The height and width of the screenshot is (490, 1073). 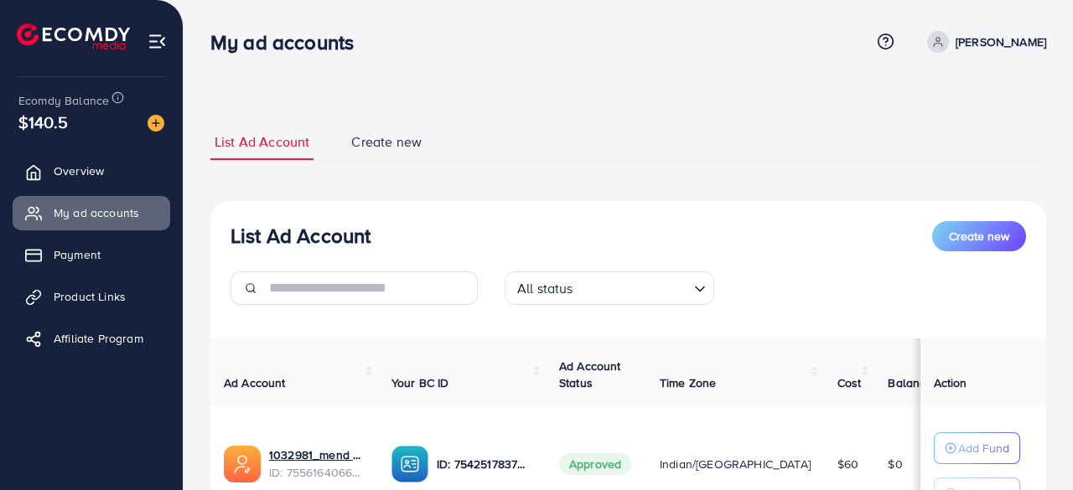 I want to click on span: My ad accounts, so click(x=96, y=213).